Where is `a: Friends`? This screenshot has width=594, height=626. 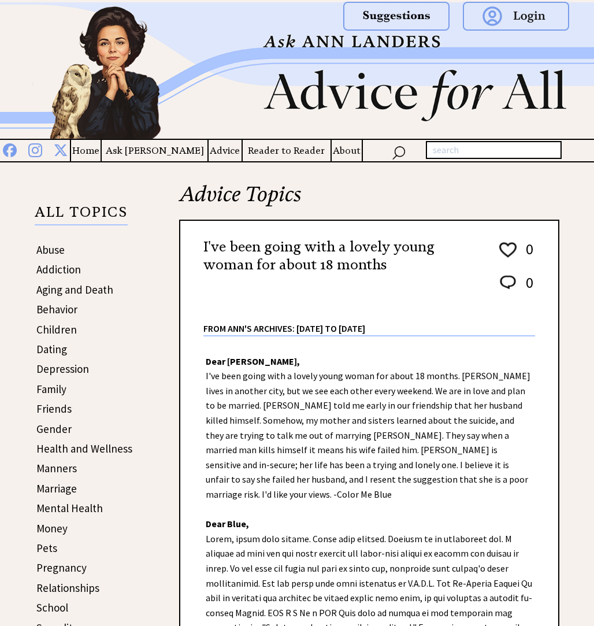 a: Friends is located at coordinates (54, 409).